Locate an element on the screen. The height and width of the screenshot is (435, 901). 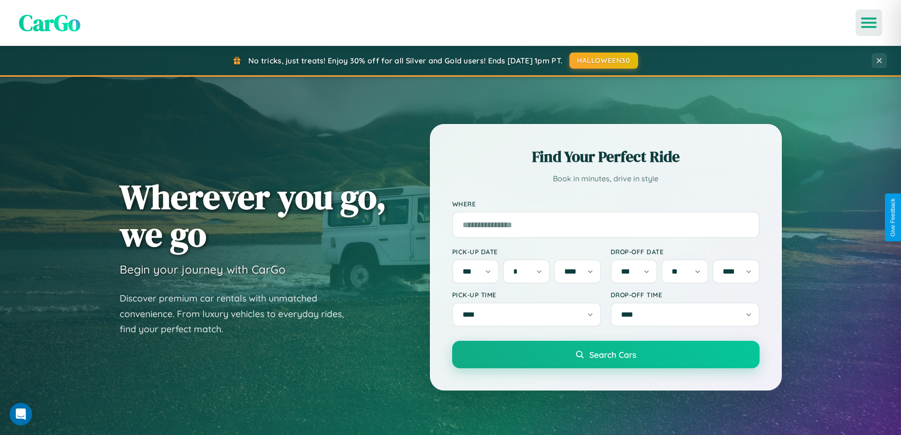
label: Pick-up Time is located at coordinates (527, 294).